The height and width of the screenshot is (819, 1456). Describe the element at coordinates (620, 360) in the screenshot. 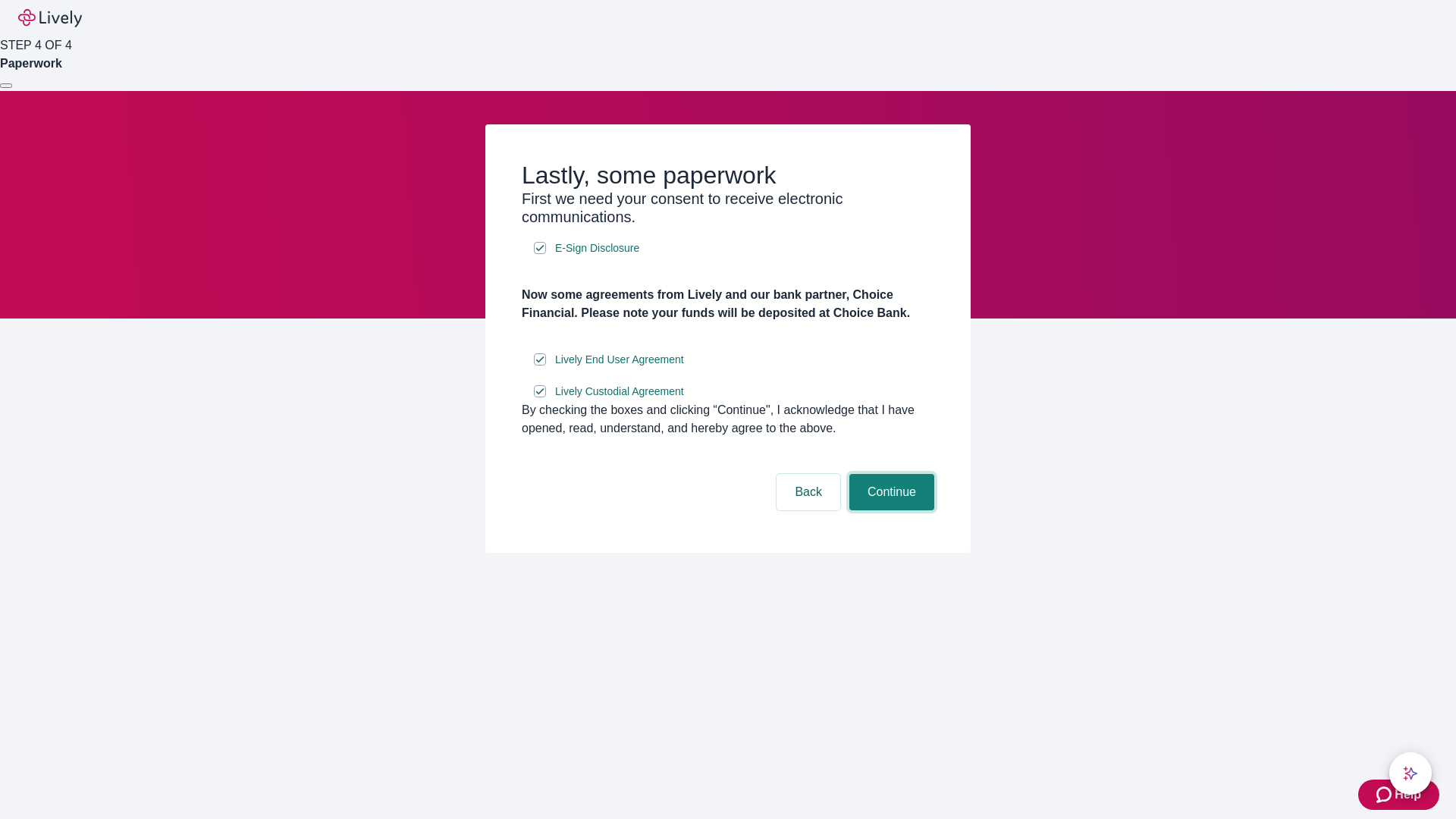

I see `span: Lively End User Agreement` at that location.